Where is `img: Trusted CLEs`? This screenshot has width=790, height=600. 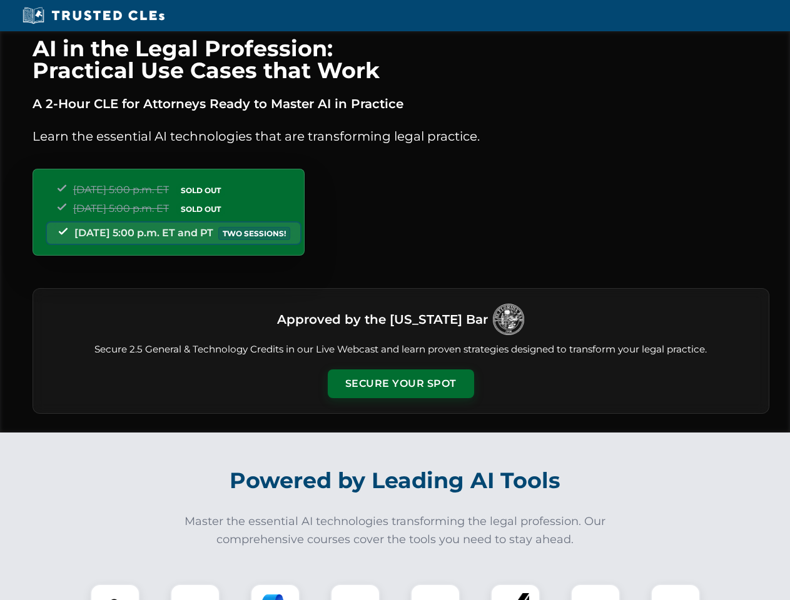 img: Trusted CLEs is located at coordinates (93, 16).